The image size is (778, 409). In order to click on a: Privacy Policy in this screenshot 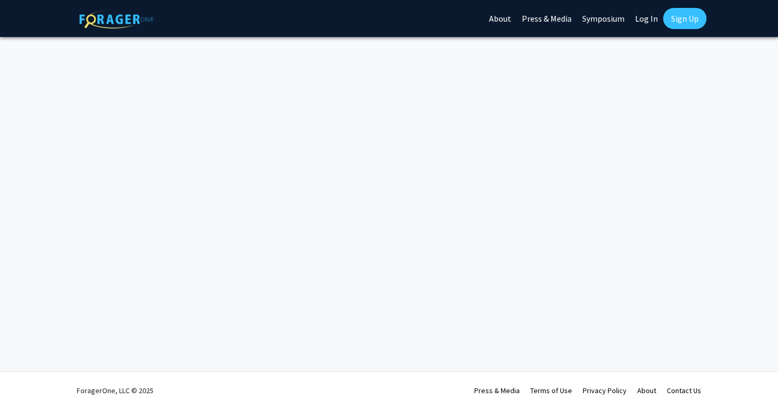, I will do `click(604, 391)`.